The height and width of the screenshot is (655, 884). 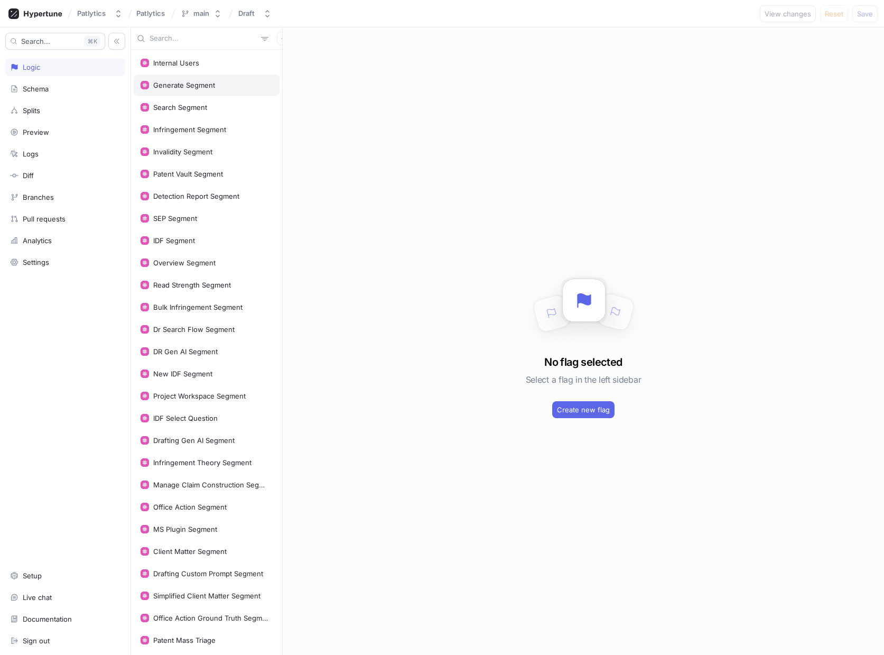 I want to click on div: Patent Vault Segment, so click(x=188, y=174).